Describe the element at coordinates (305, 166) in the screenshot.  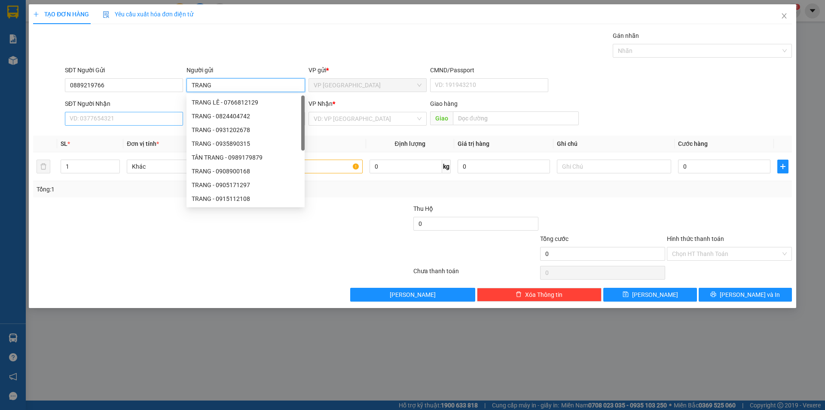
I see `input: VD: Bàn, Ghế` at that location.